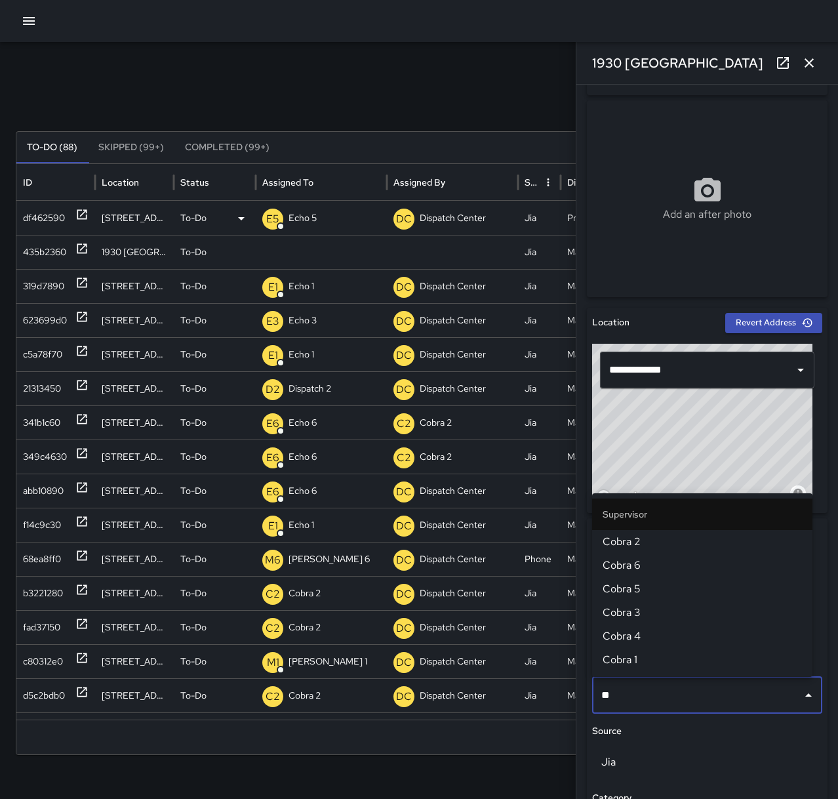 The height and width of the screenshot is (799, 838). What do you see at coordinates (28, 182) in the screenshot?
I see `div: ID` at bounding box center [28, 182].